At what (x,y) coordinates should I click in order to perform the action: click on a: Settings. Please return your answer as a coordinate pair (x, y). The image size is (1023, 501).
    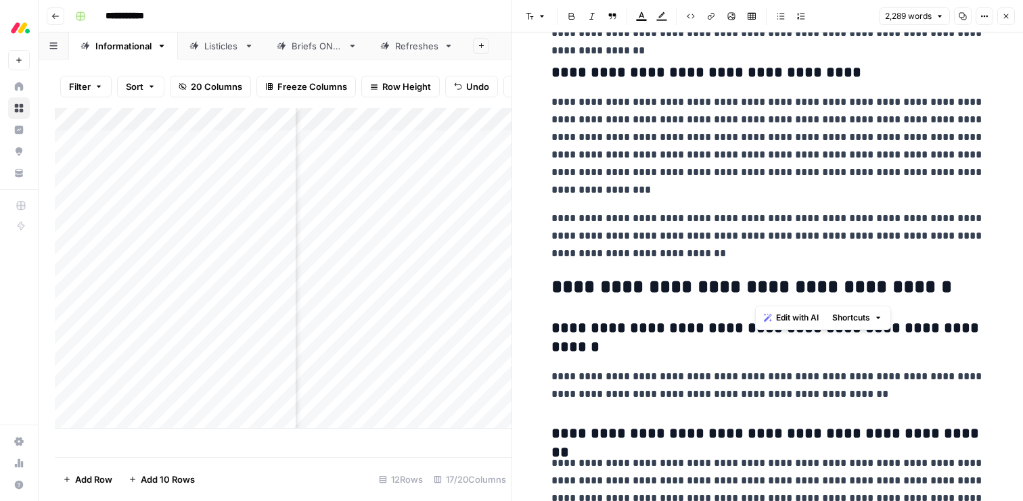
    Looking at the image, I should click on (19, 442).